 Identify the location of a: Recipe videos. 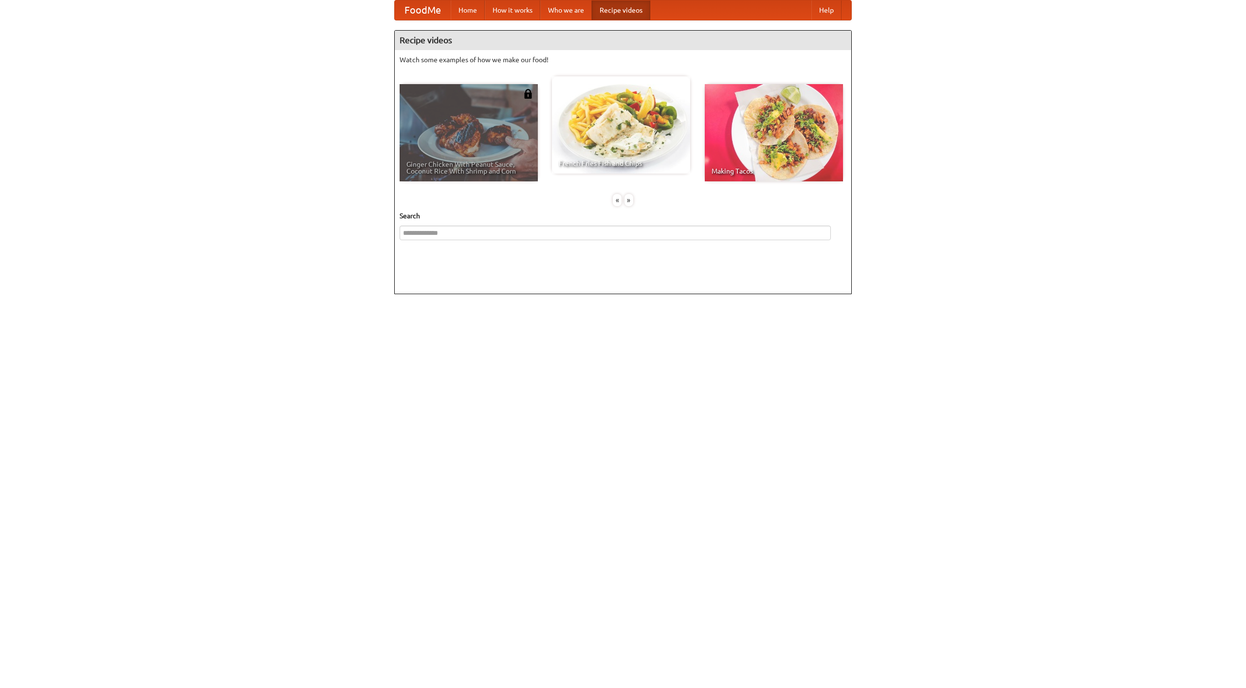
(621, 10).